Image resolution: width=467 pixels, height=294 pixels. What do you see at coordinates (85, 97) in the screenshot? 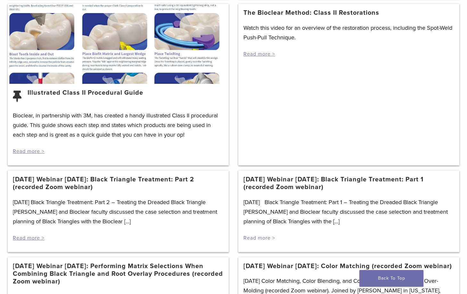
I see `a: Illustrated Class II Procedural Guide` at bounding box center [85, 97].